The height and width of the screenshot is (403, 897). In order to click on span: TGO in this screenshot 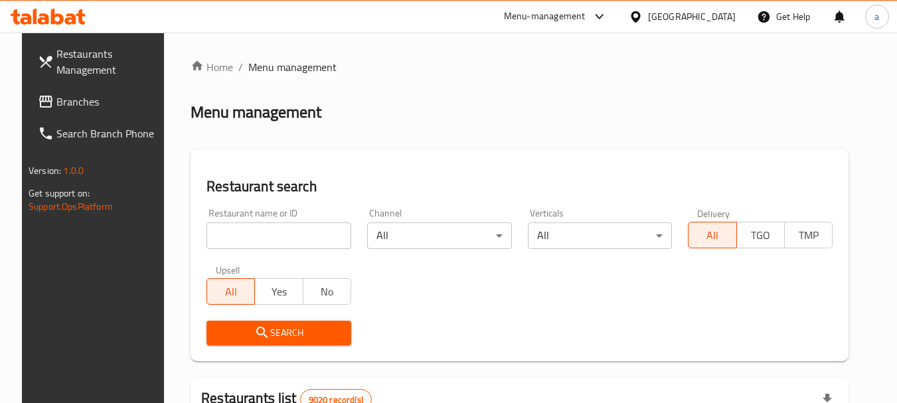, I will do `click(761, 235)`.